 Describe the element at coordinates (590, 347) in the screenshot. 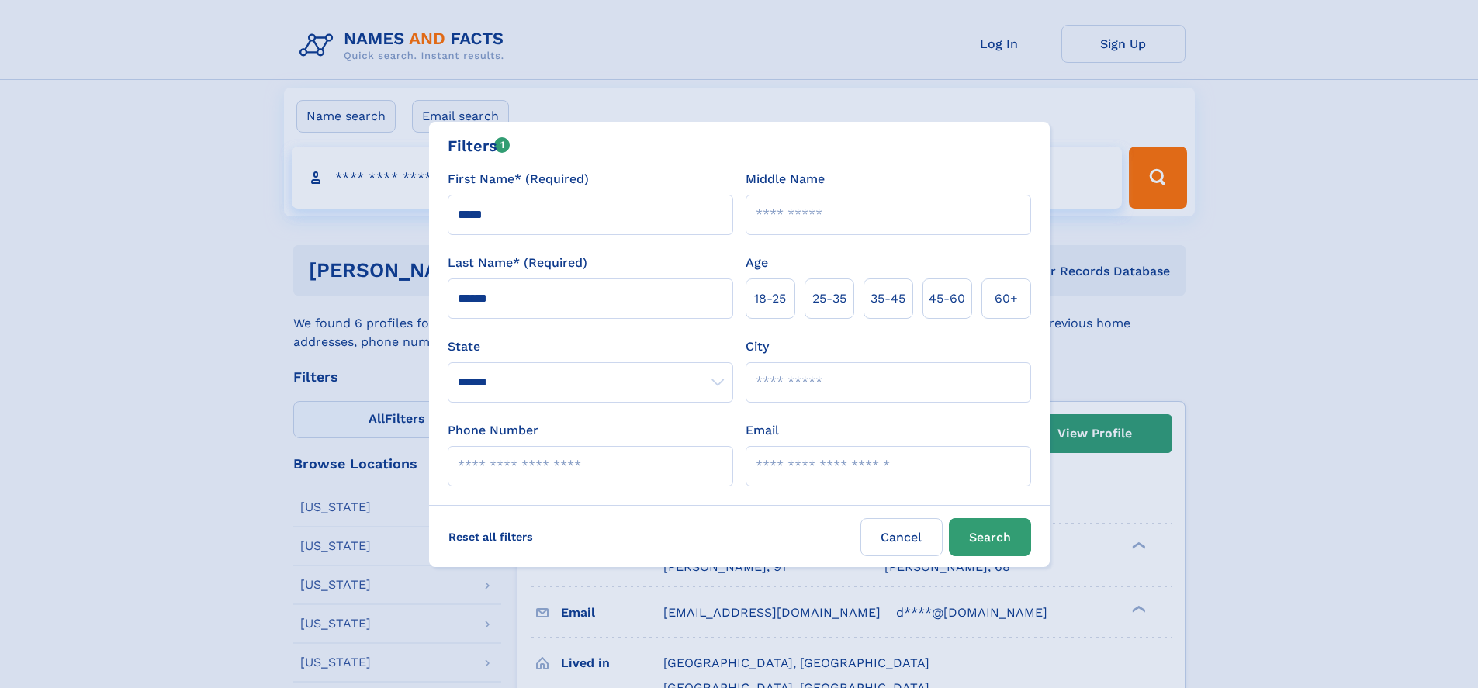

I see `label: State` at that location.